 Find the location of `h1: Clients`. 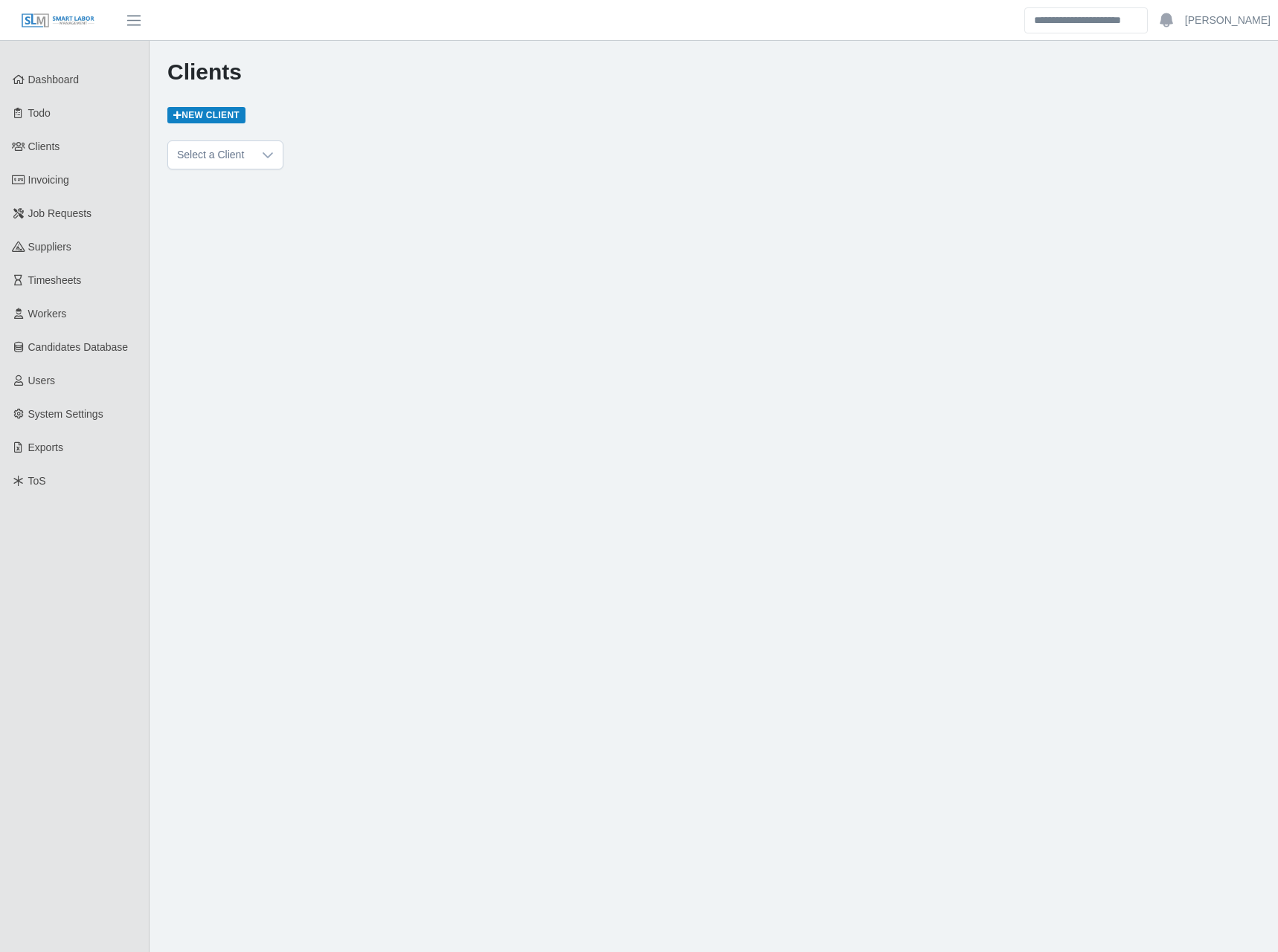

h1: Clients is located at coordinates (713, 72).